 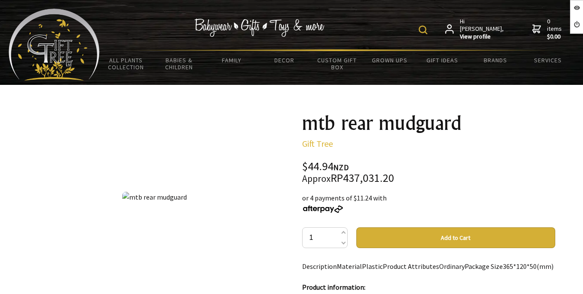 What do you see at coordinates (337, 64) in the screenshot?
I see `a: Custom Gift Box` at bounding box center [337, 64].